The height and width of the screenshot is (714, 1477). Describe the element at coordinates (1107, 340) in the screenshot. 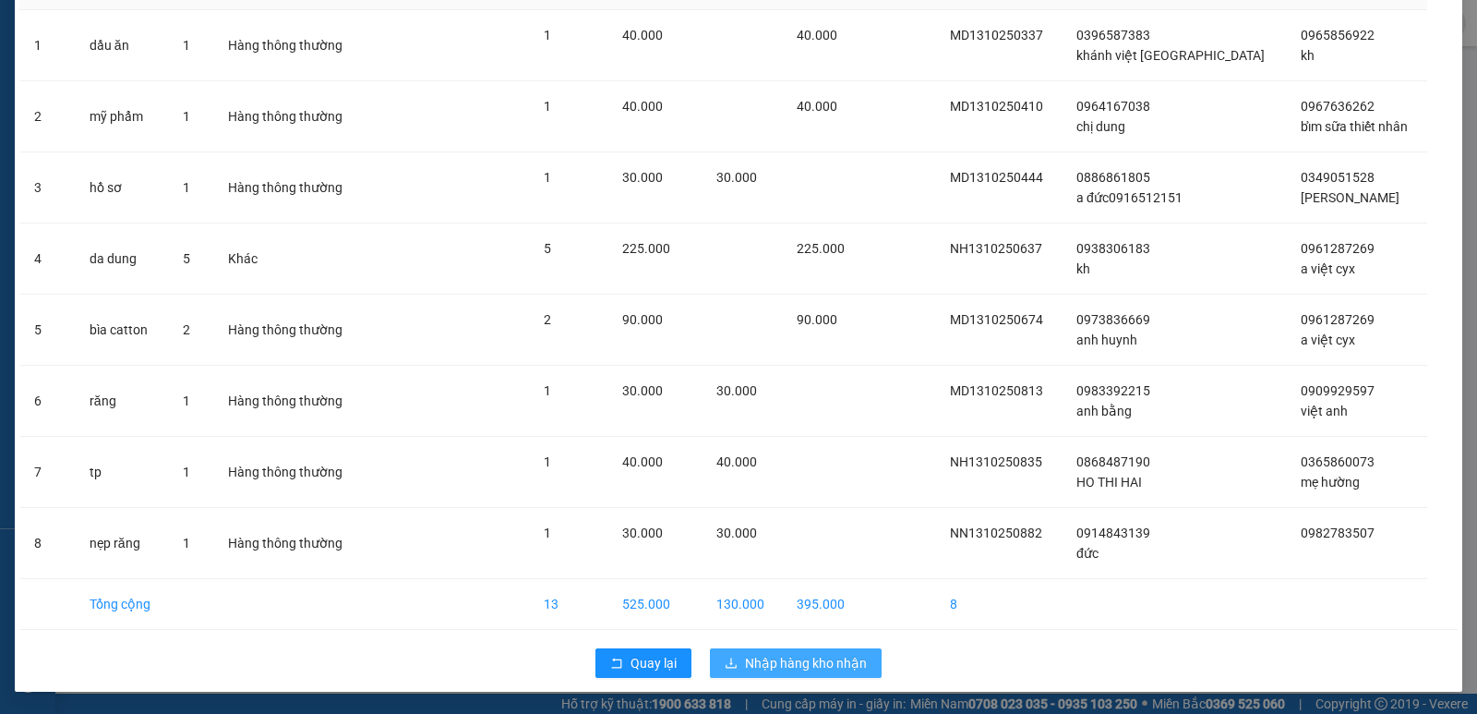

I see `span: anh huynh` at that location.